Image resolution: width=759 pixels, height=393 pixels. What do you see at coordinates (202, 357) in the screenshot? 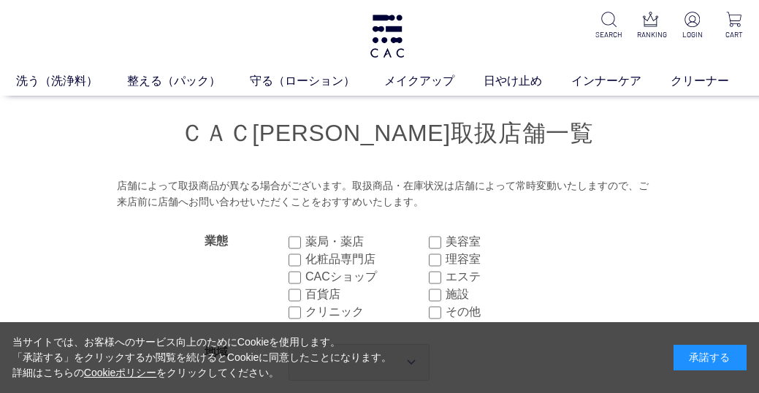
I see `div: 当サイトでは、お客様へのサービス向上のためにCookieを使用します。 「承諾する」をクリックするか閲覧を続けるとCookieに同意したことになります。 詳細はこちらの をクリックしてください。` at bounding box center [202, 357].